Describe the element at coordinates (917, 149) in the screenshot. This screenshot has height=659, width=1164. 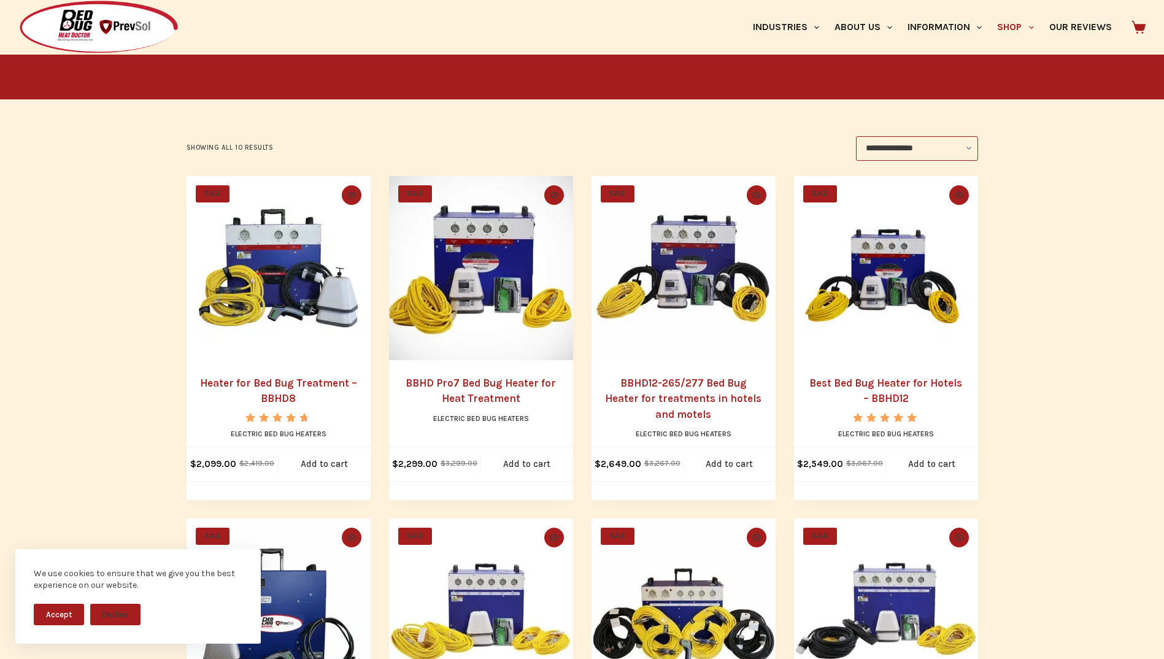
I see `select: Shop order` at that location.